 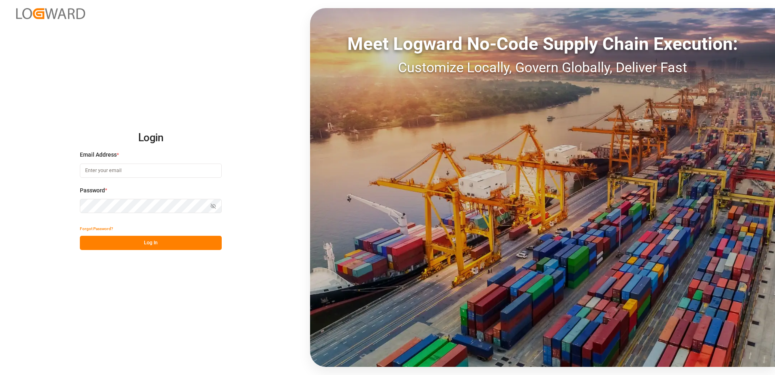 What do you see at coordinates (542, 44) in the screenshot?
I see `div: Meet Logward No-Code Supply Chain Execution:` at bounding box center [542, 44].